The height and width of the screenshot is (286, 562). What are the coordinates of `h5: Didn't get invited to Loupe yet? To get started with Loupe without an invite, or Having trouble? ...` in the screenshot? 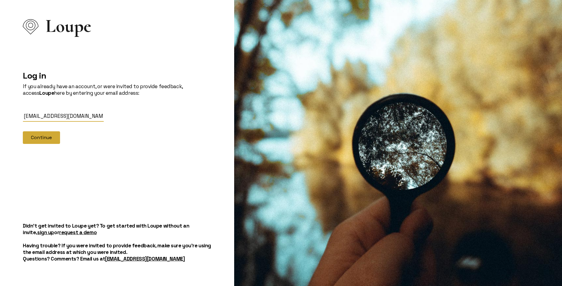 It's located at (117, 243).